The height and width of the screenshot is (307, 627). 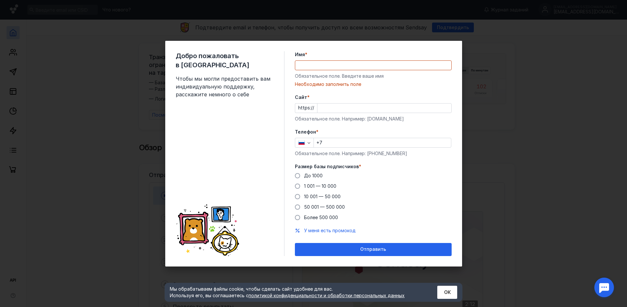 What do you see at coordinates (320, 186) in the screenshot?
I see `span: 1 001 — 10 000` at bounding box center [320, 186].